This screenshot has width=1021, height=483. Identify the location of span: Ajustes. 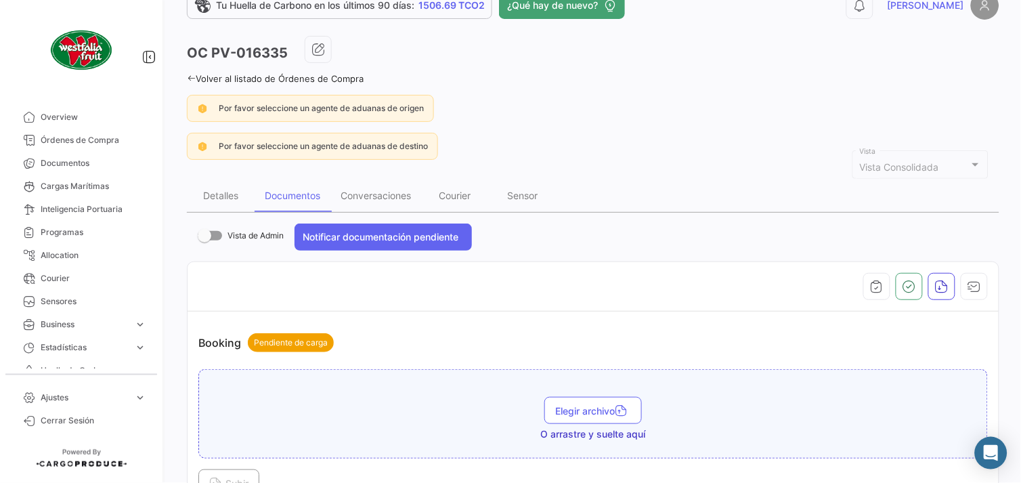
(85, 397).